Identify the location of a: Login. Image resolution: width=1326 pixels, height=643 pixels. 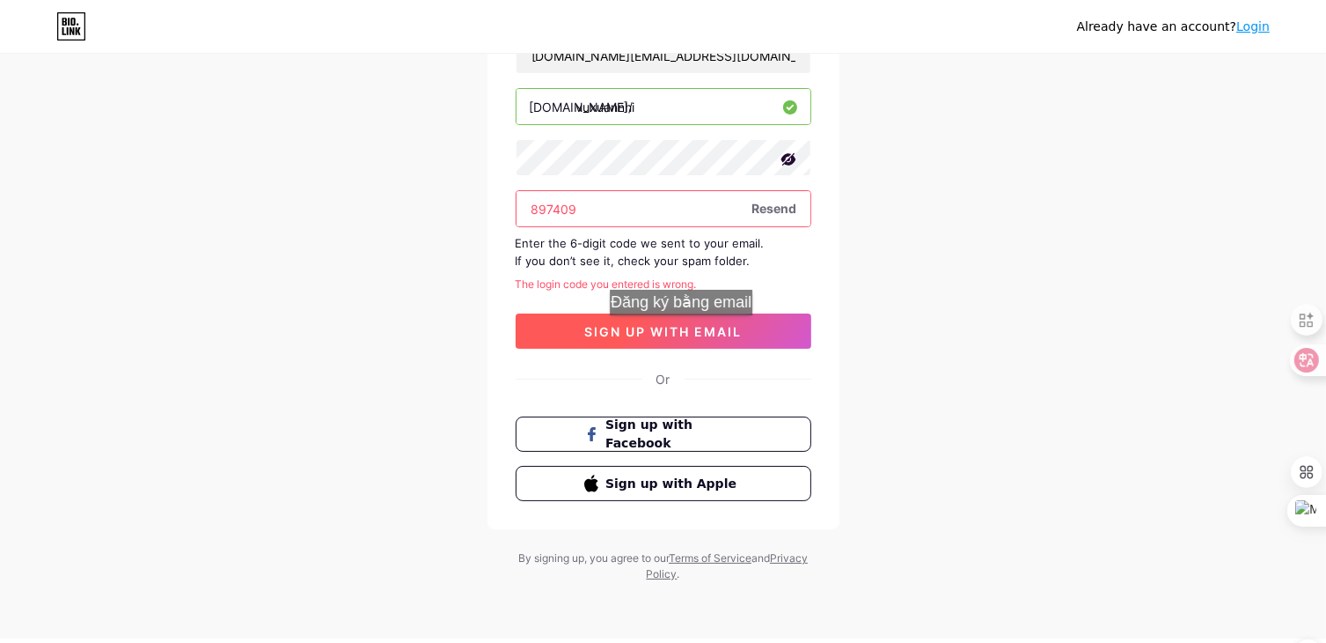
(1253, 26).